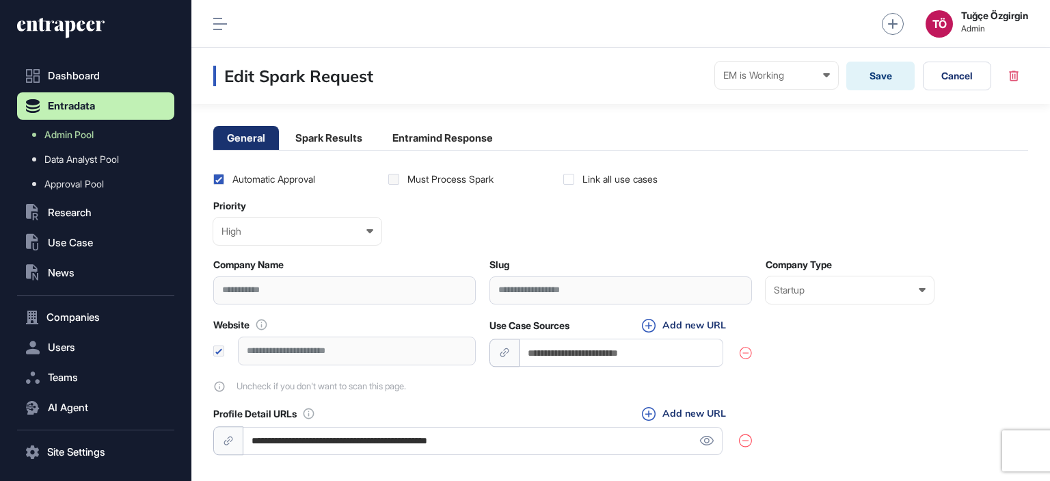 The image size is (1050, 481). Describe the element at coordinates (940, 24) in the screenshot. I see `button: TÖ` at that location.